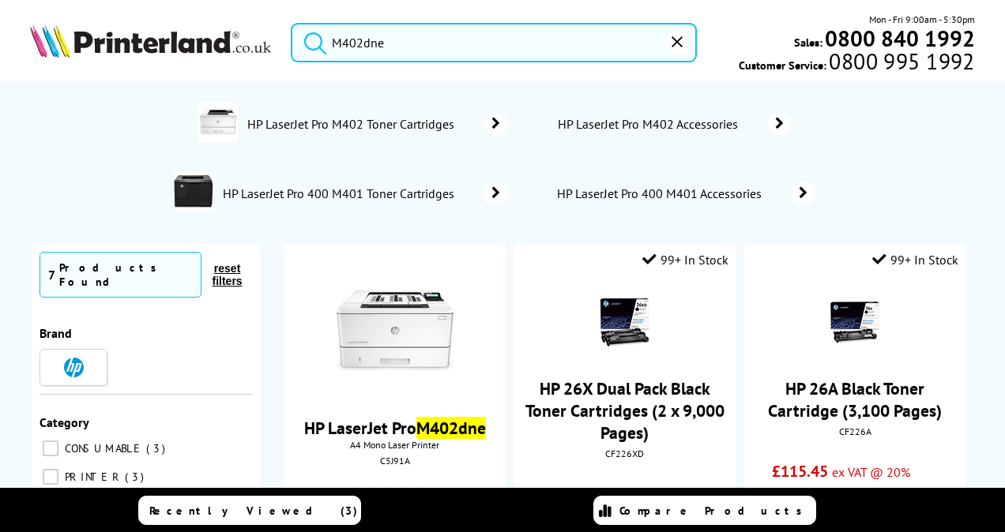 The width and height of the screenshot is (1005, 532). What do you see at coordinates (661, 193) in the screenshot?
I see `span: HP LaserJet Pro 400 M401 Accessories` at bounding box center [661, 193].